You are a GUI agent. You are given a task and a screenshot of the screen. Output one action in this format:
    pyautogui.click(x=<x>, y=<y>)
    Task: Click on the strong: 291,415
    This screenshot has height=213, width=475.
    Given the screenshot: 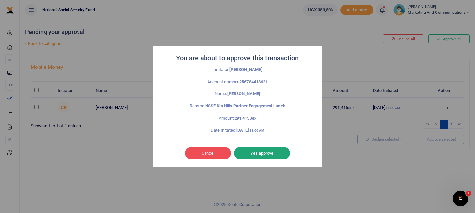 What is the action you would take?
    pyautogui.click(x=245, y=118)
    